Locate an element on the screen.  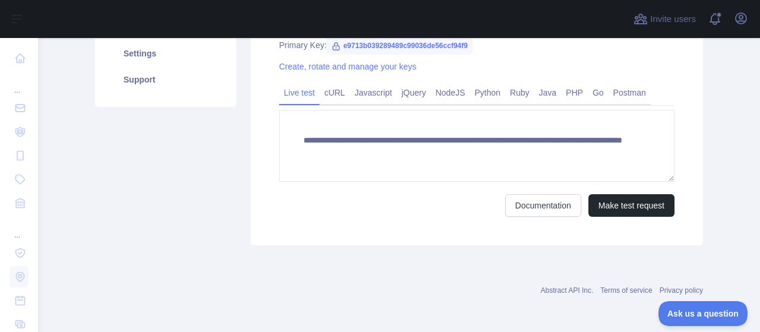
a: Terms of service is located at coordinates (626, 291).